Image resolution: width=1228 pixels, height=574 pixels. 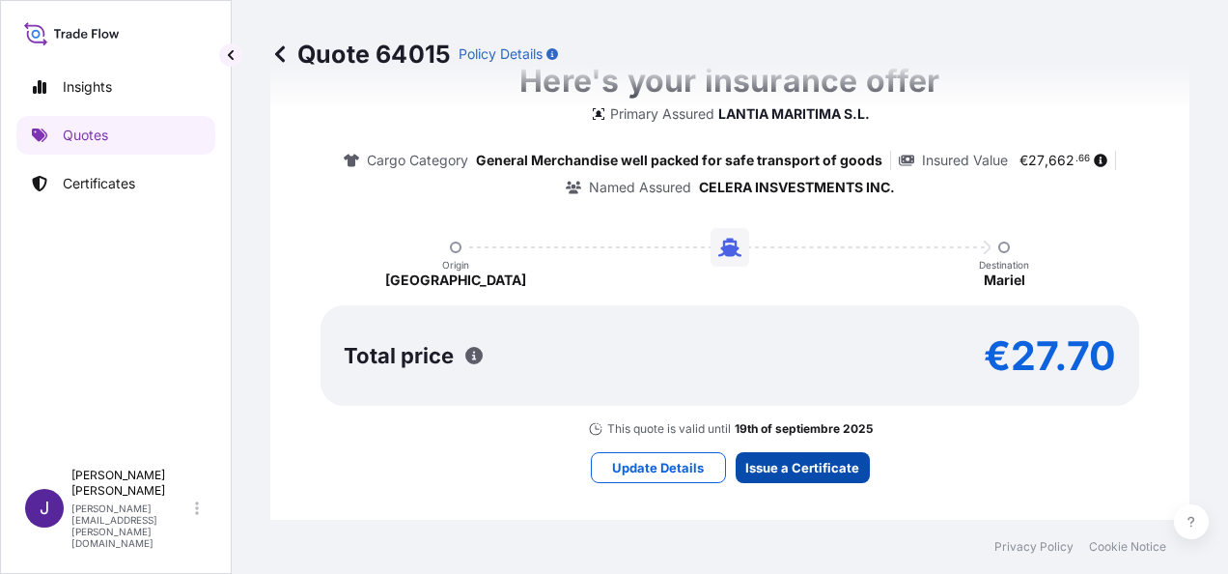 What do you see at coordinates (659, 467) in the screenshot?
I see `button: Update Details` at bounding box center [659, 467].